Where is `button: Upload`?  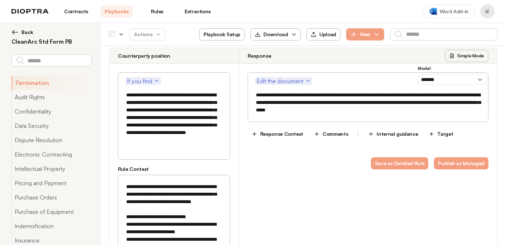
button: Upload is located at coordinates (324, 34).